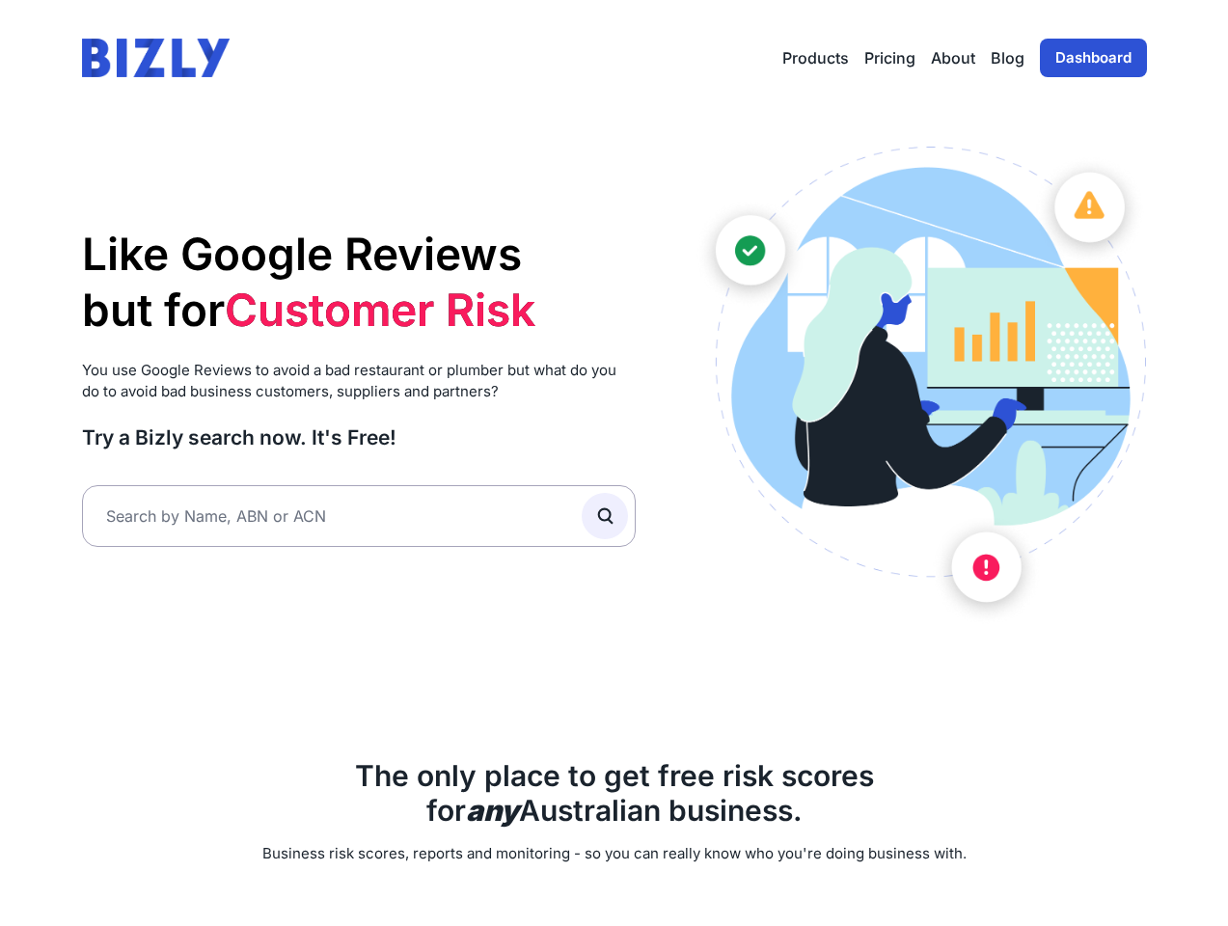  Describe the element at coordinates (359, 516) in the screenshot. I see `input: Search by Name, ABN or ACN` at that location.